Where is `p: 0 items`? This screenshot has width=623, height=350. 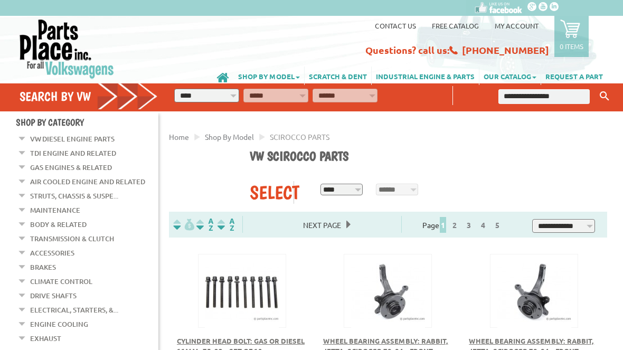 p: 0 items is located at coordinates (571, 46).